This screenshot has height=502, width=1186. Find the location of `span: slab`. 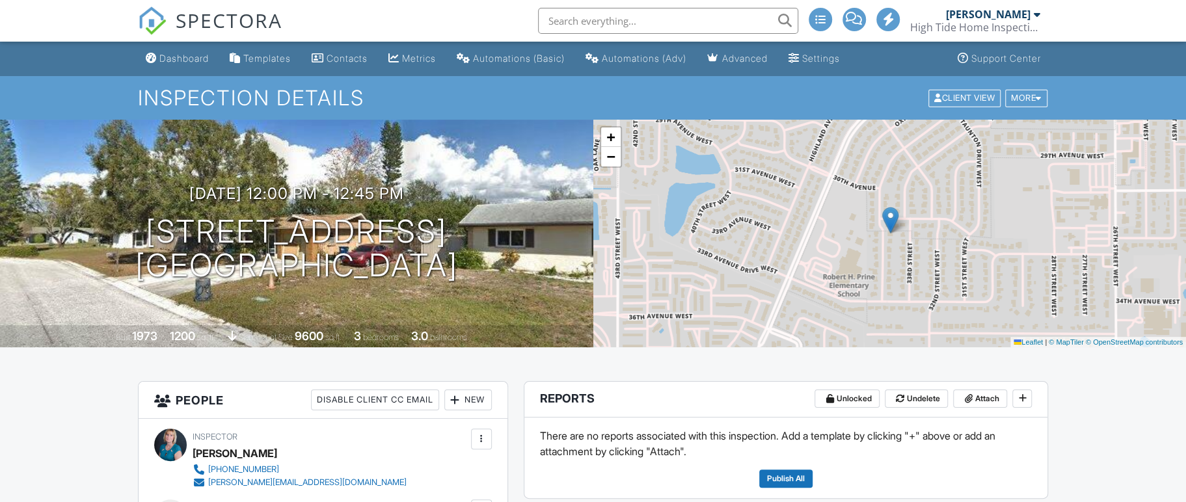

span: slab is located at coordinates (246, 337).